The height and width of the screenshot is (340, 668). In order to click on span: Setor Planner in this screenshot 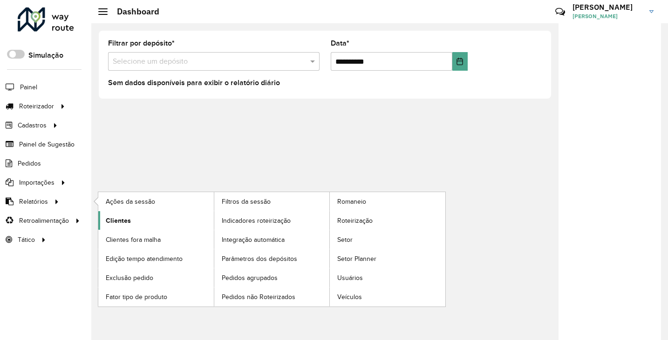, I will do `click(357, 259)`.